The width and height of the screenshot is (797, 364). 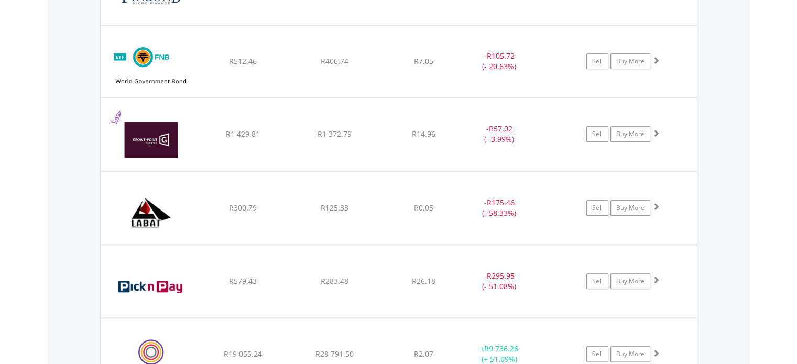 I want to click on div: - (- 58.33%), so click(x=500, y=208).